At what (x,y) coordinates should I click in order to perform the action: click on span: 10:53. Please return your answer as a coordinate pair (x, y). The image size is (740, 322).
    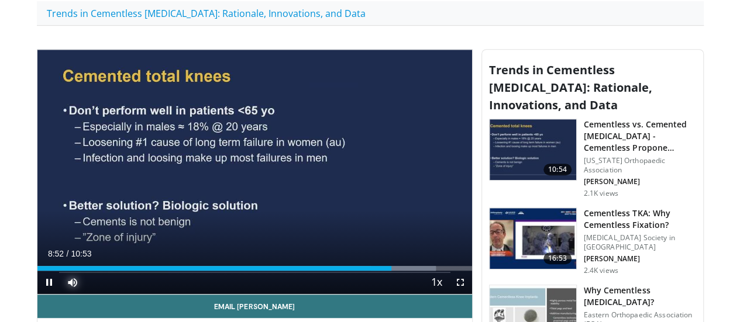
    Looking at the image, I should click on (81, 254).